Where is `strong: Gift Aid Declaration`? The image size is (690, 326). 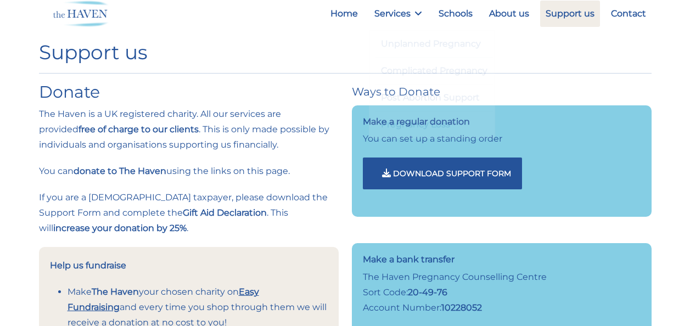 strong: Gift Aid Declaration is located at coordinates (225, 212).